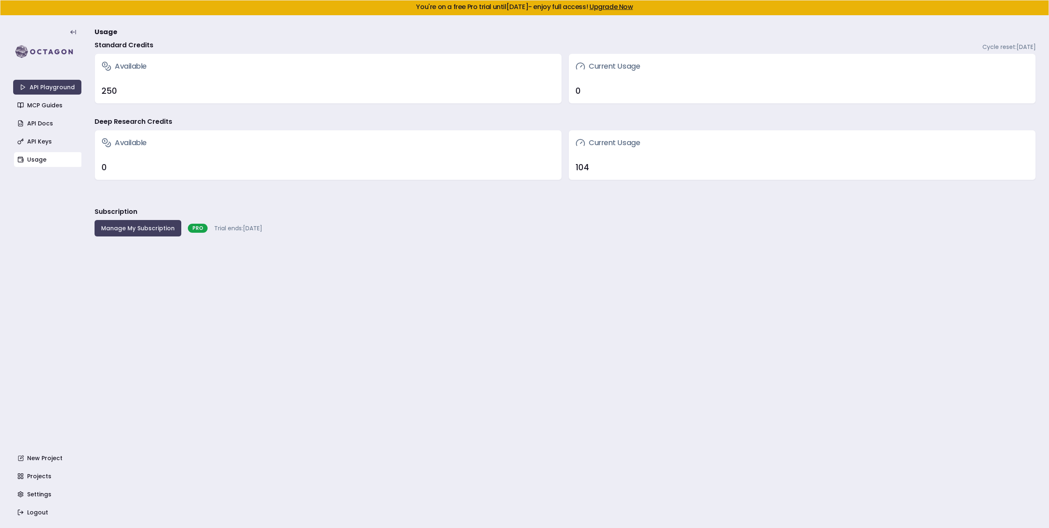  I want to click on div: PRO, so click(198, 228).